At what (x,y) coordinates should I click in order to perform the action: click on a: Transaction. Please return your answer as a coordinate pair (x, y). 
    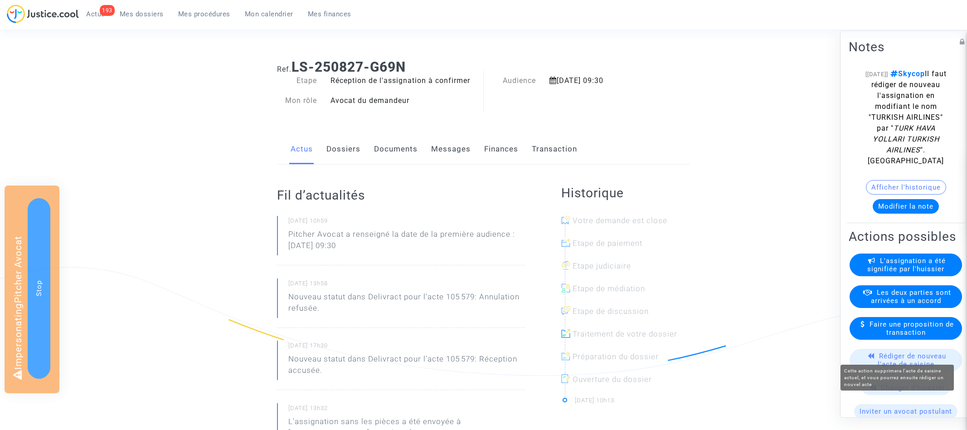
    Looking at the image, I should click on (554, 149).